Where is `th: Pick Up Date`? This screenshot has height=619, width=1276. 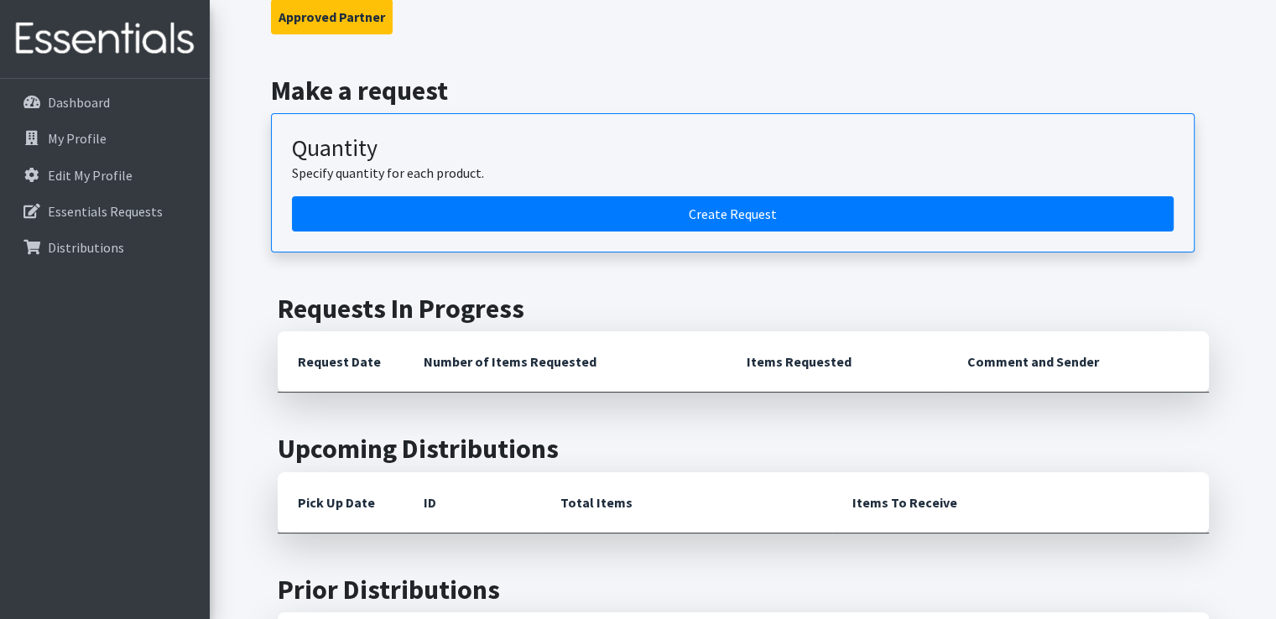
th: Pick Up Date is located at coordinates (341, 502).